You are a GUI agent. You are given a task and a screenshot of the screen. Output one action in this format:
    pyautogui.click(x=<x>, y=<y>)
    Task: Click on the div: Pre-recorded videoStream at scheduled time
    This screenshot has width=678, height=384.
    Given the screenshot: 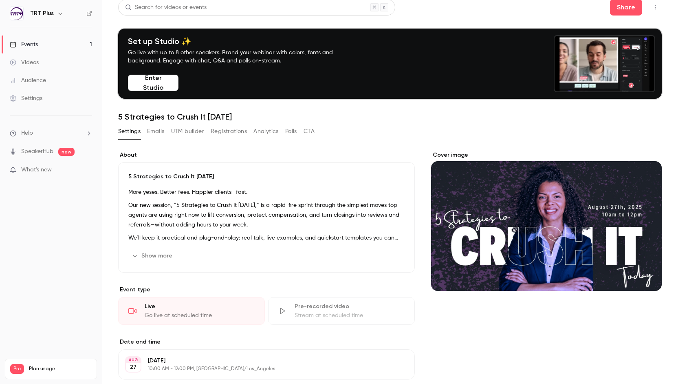 What is the action you would take?
    pyautogui.click(x=342, y=311)
    